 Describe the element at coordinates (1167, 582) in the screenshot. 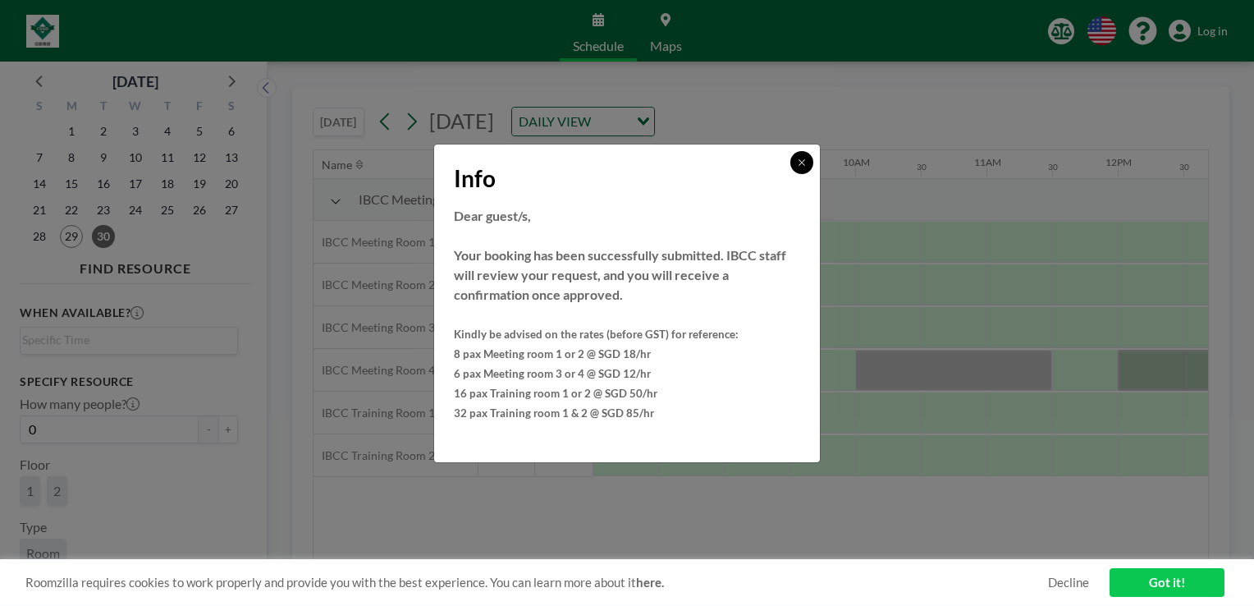

I see `a: Got it!` at that location.